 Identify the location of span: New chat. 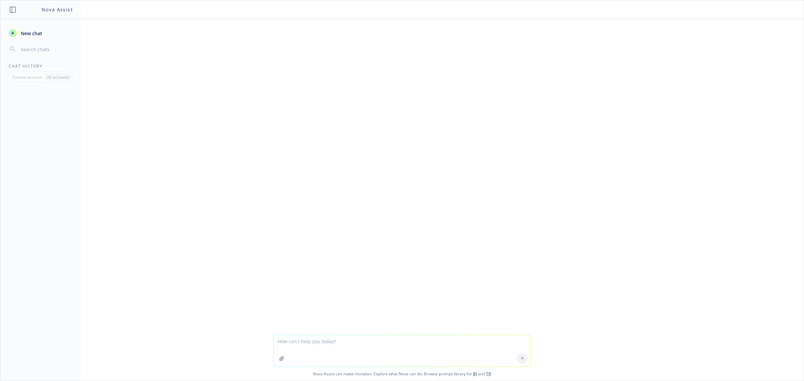
(31, 33).